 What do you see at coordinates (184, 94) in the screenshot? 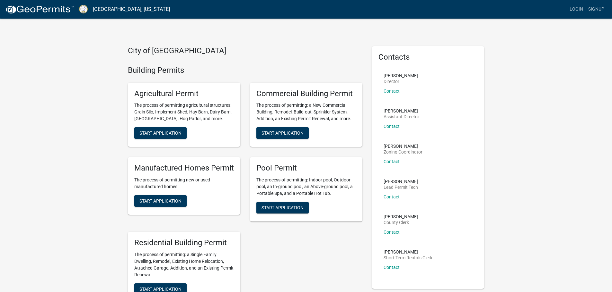
I see `h5: Agricultural Permit` at bounding box center [184, 94].